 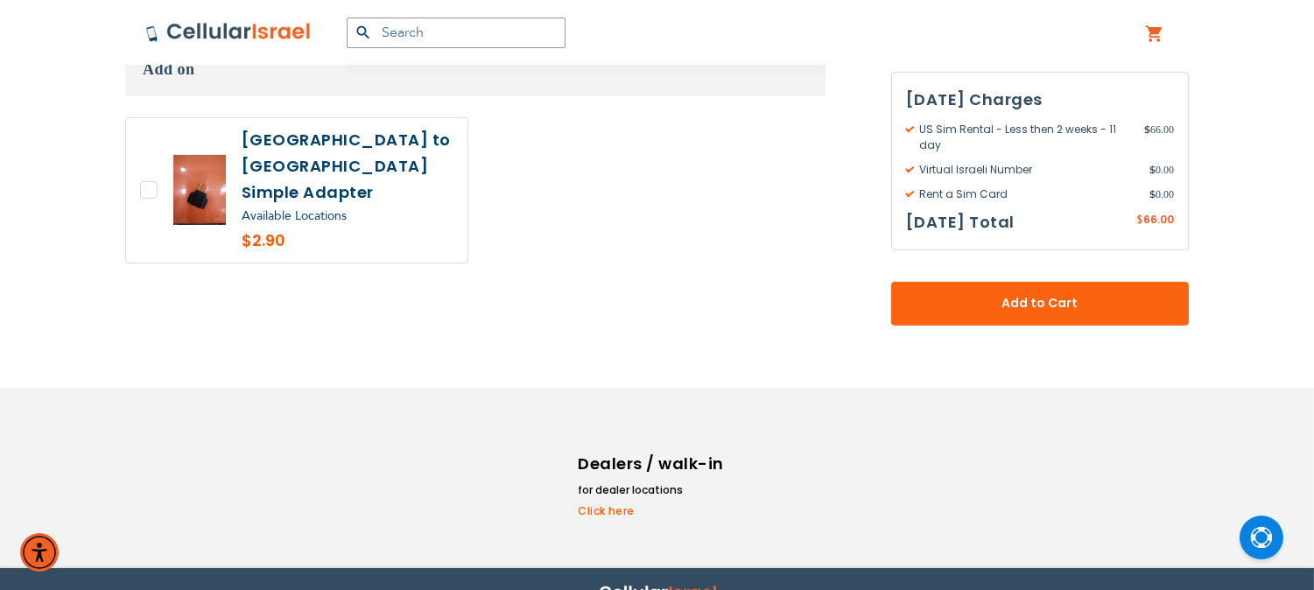 I want to click on span: Virtual Israeli Number, so click(x=1028, y=170).